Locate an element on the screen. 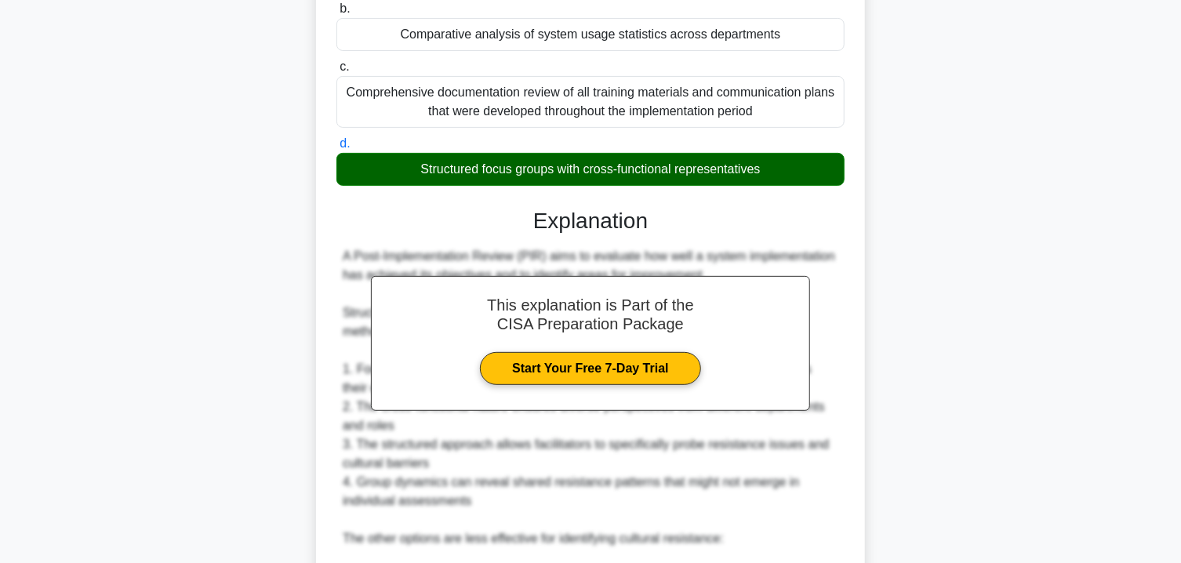  span: b. is located at coordinates (344, 8).